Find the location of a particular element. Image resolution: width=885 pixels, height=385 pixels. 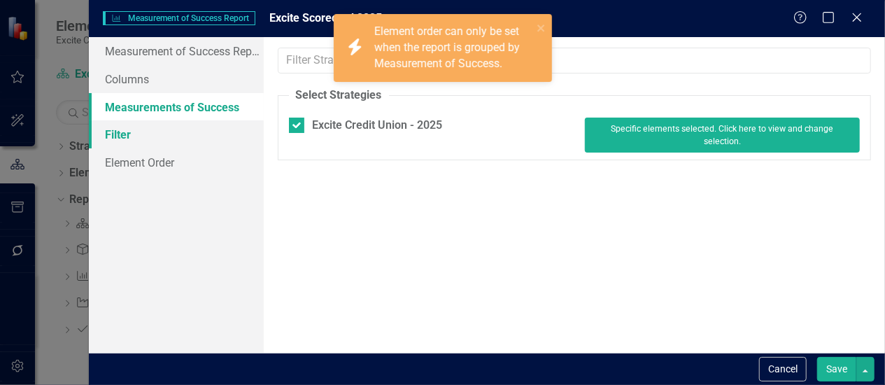

button: close is located at coordinates (542, 27).